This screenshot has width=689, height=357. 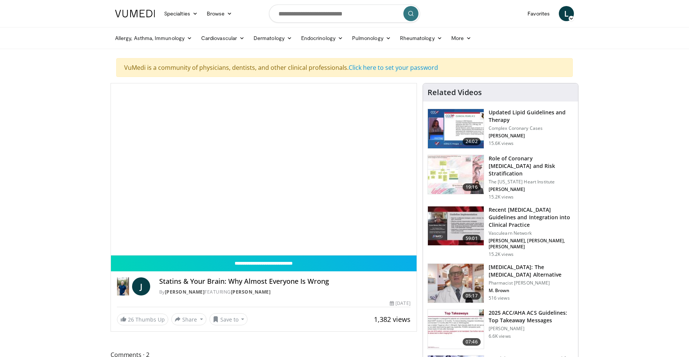 What do you see at coordinates (567, 14) in the screenshot?
I see `a: L` at bounding box center [567, 14].